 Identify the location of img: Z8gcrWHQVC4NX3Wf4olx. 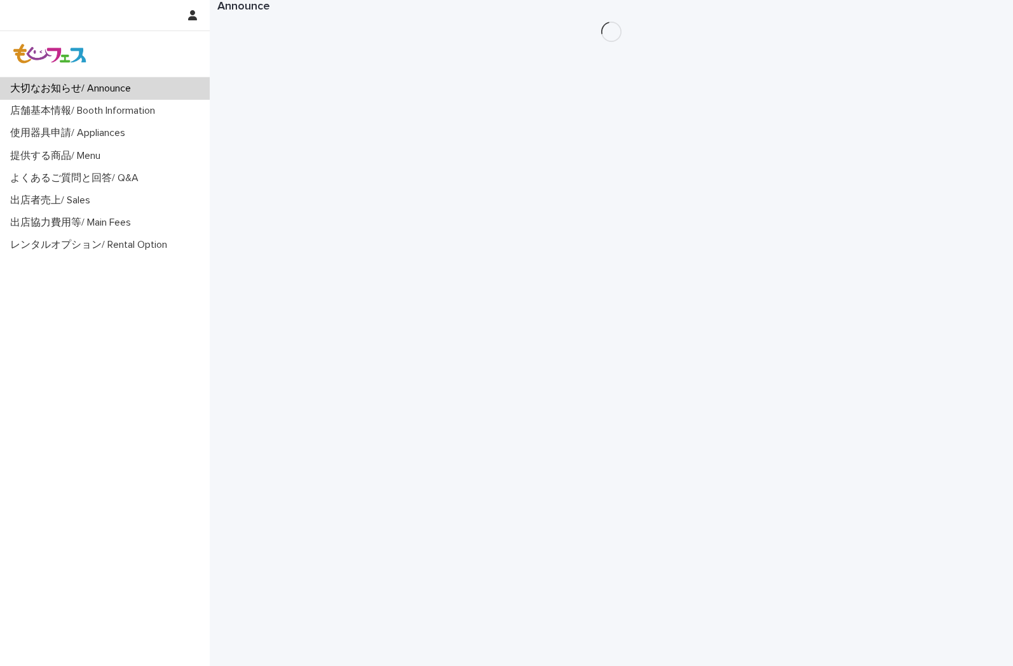
(50, 54).